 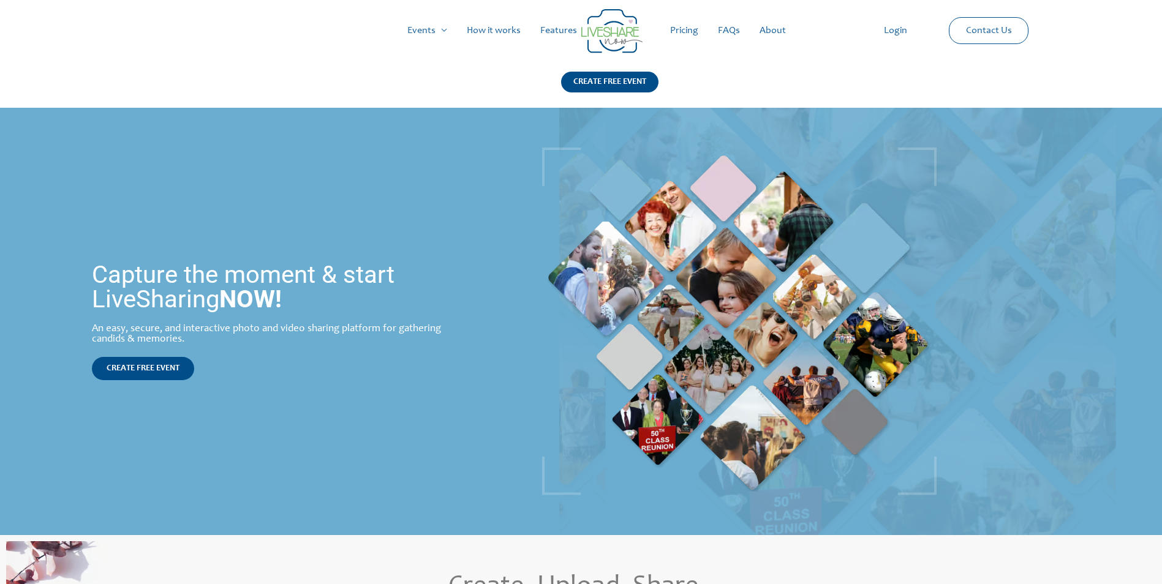 I want to click on a: Pricing, so click(x=684, y=31).